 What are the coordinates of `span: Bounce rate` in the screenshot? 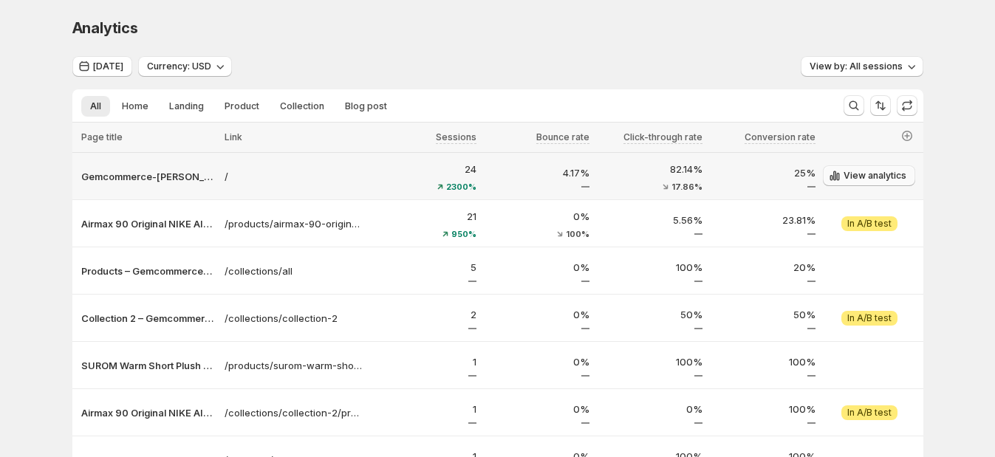 It's located at (563, 137).